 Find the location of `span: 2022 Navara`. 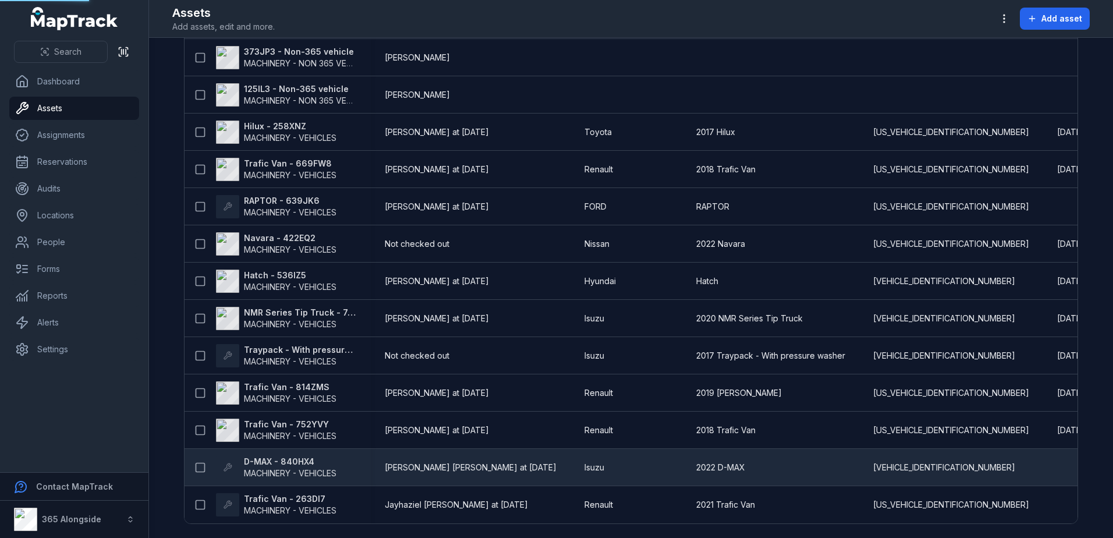

span: 2022 Navara is located at coordinates (721, 244).